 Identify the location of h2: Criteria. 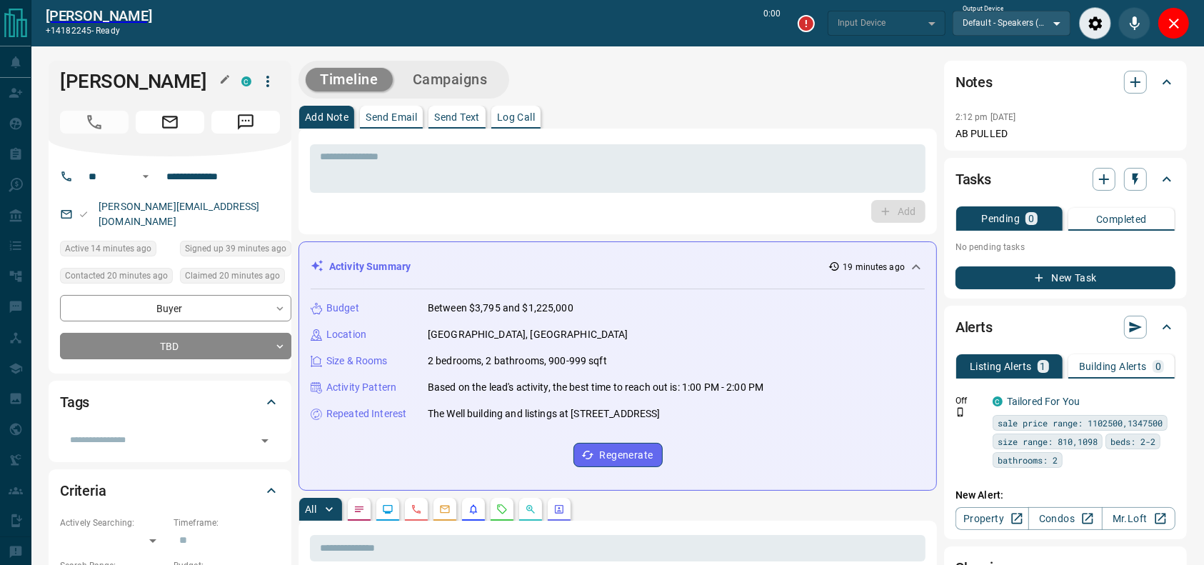
(83, 491).